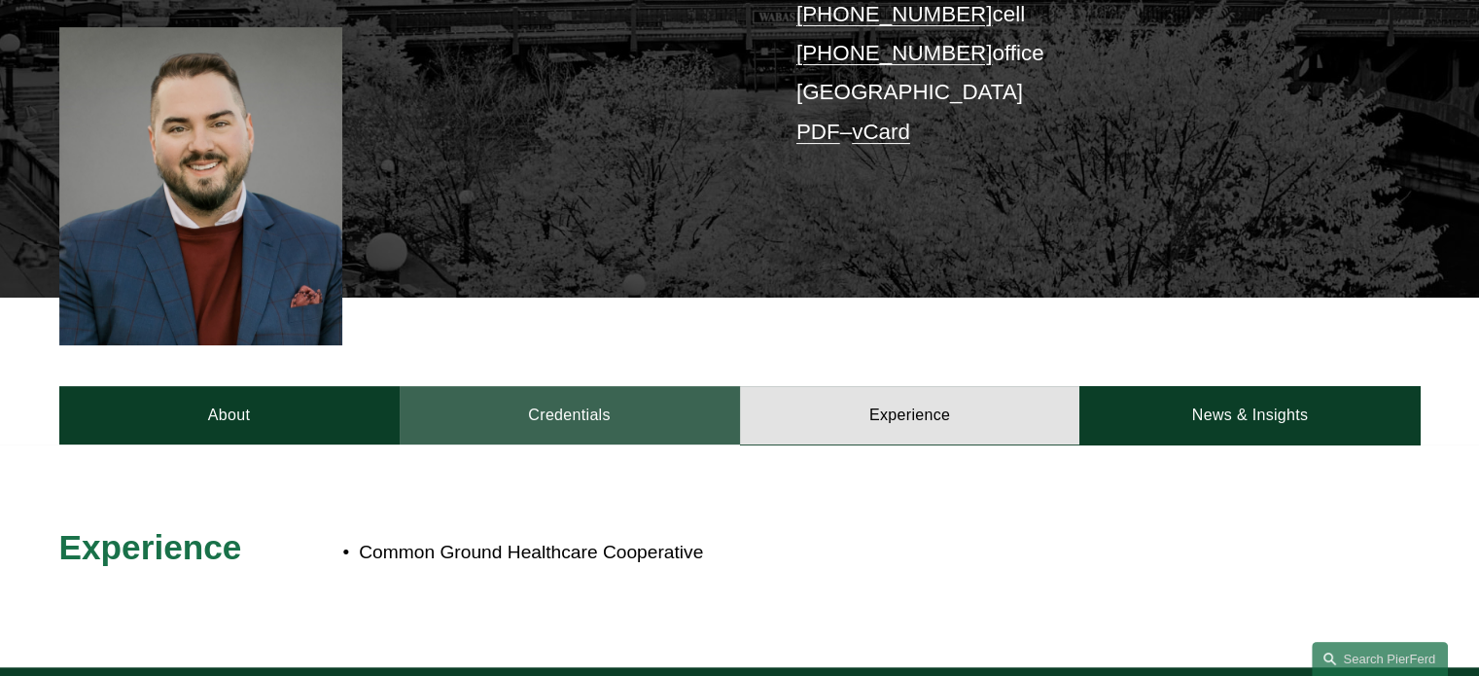 This screenshot has height=676, width=1479. What do you see at coordinates (230, 415) in the screenshot?
I see `a: About` at bounding box center [230, 415].